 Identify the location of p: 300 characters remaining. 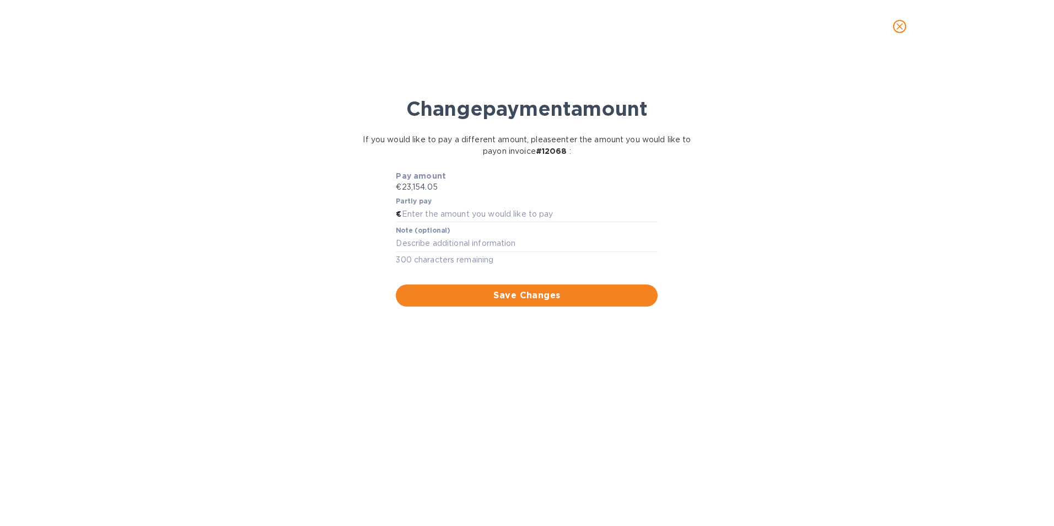
(526, 260).